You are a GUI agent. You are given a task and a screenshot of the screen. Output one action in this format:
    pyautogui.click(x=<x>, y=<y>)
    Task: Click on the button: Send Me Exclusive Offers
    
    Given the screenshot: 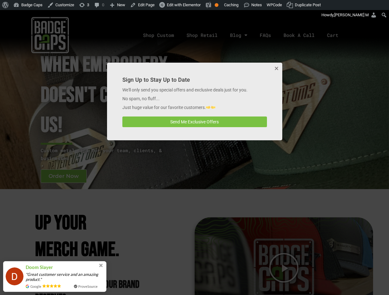 What is the action you would take?
    pyautogui.click(x=195, y=122)
    